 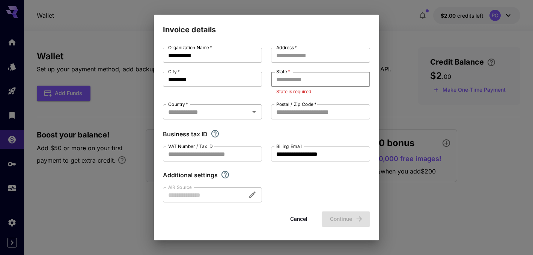 What do you see at coordinates (299, 219) in the screenshot?
I see `button: Cancel` at bounding box center [299, 219].